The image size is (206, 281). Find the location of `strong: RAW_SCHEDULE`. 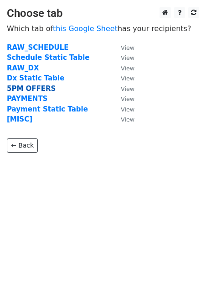

strong: RAW_SCHEDULE is located at coordinates (38, 48).